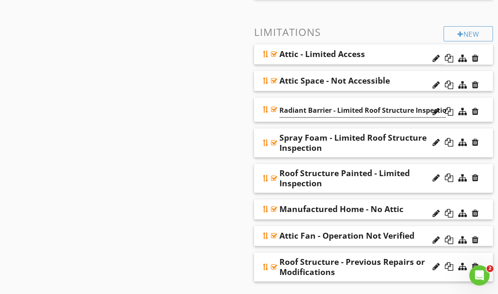 Image resolution: width=498 pixels, height=294 pixels. I want to click on div: Manufactured Home - No Attic, so click(341, 209).